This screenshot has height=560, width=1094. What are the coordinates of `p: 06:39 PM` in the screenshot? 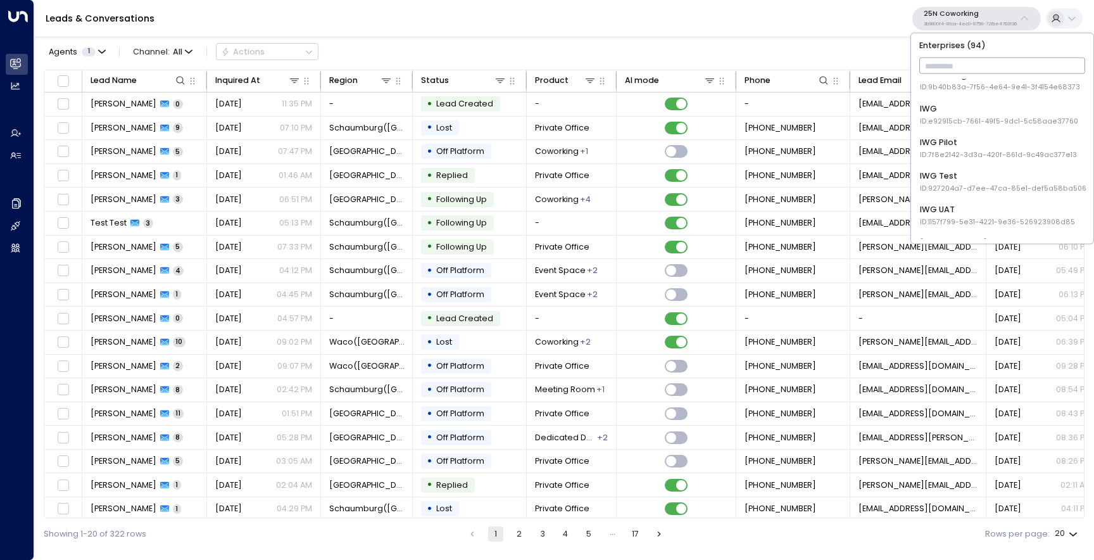 It's located at (1074, 342).